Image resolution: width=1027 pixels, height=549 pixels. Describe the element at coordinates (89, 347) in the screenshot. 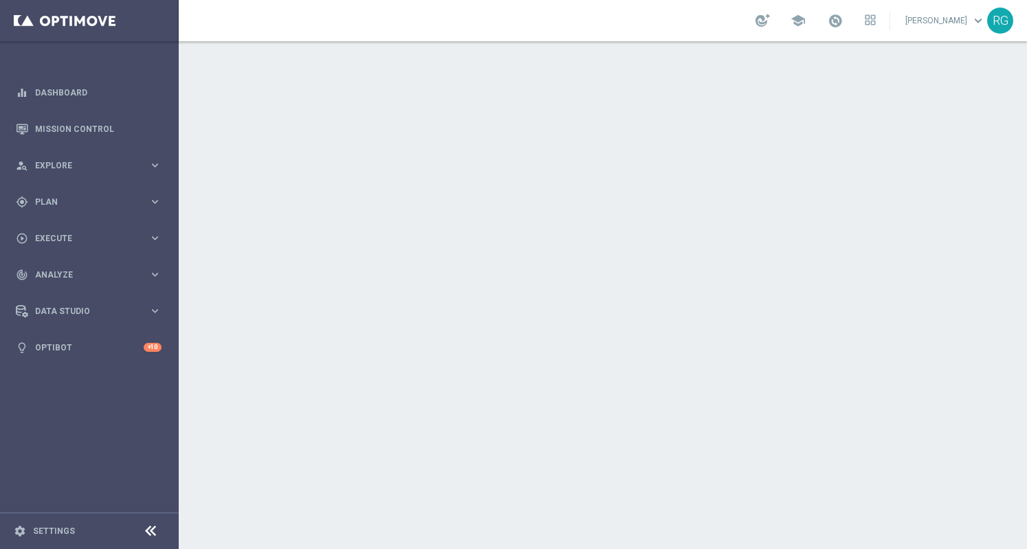

I see `div: Optibot` at that location.